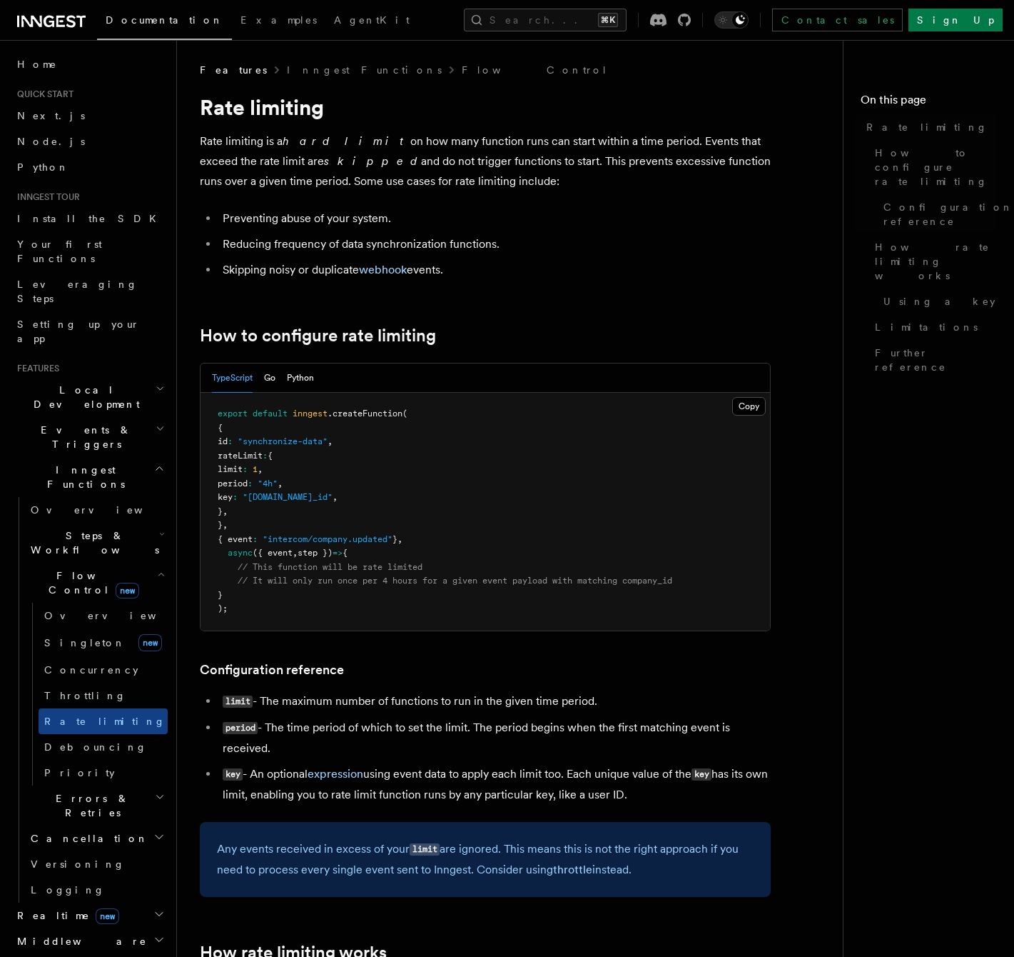 Image resolution: width=1014 pixels, height=957 pixels. I want to click on li: - An optional using event data to apply each limit too. Each unique value of the has its own limi..., so click(495, 784).